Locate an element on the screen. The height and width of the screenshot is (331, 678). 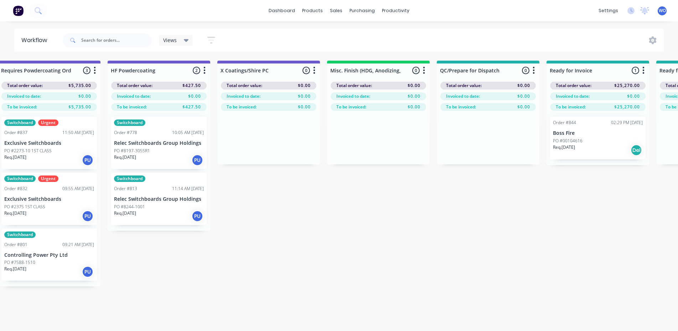
p: PO #2375 1ST CLASS is located at coordinates (25, 207).